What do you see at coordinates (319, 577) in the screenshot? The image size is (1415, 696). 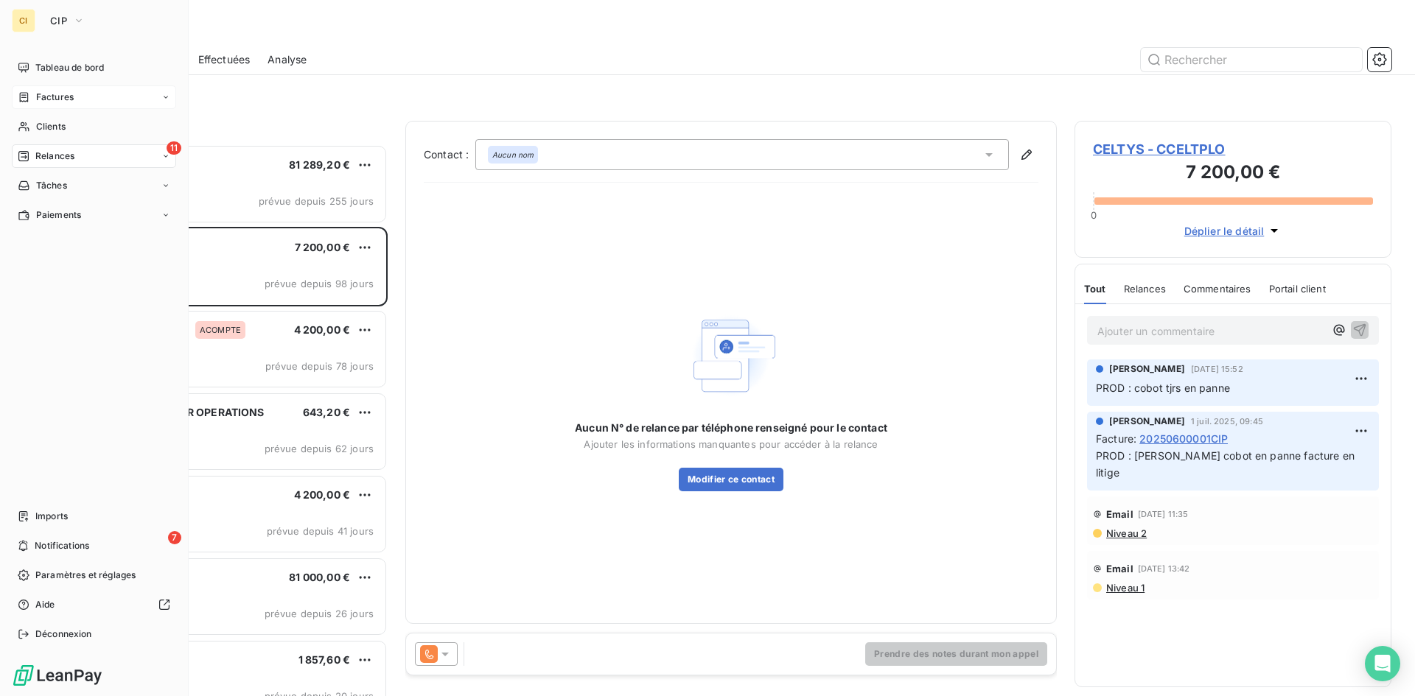 I see `span: 81 000,00 €` at bounding box center [319, 577].